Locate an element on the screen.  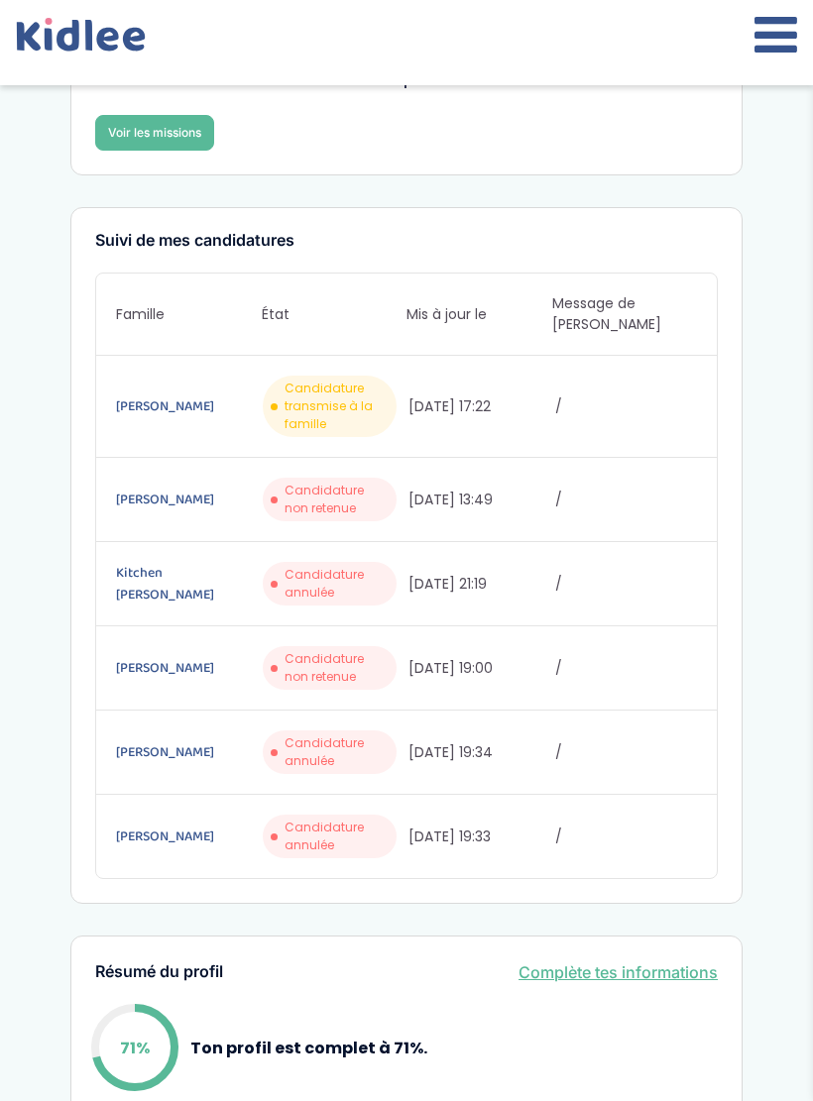
h3: Résumé du profil is located at coordinates (159, 972).